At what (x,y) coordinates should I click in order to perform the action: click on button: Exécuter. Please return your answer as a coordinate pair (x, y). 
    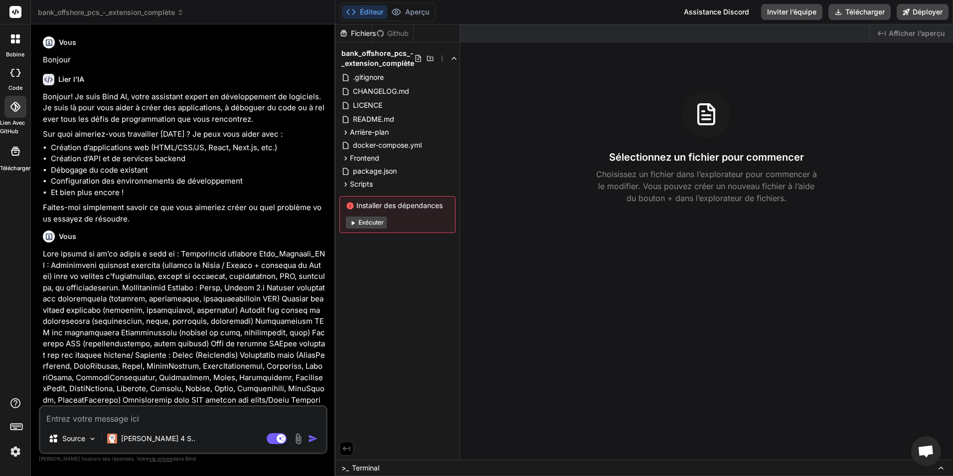
    Looking at the image, I should click on (366, 222).